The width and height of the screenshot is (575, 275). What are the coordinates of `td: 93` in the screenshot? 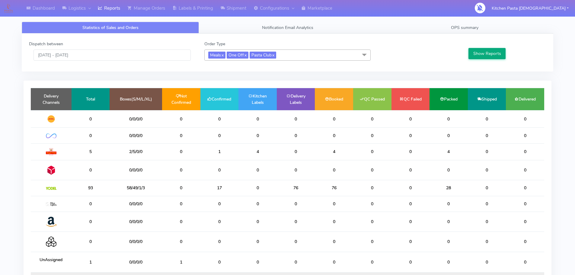 It's located at (91, 188).